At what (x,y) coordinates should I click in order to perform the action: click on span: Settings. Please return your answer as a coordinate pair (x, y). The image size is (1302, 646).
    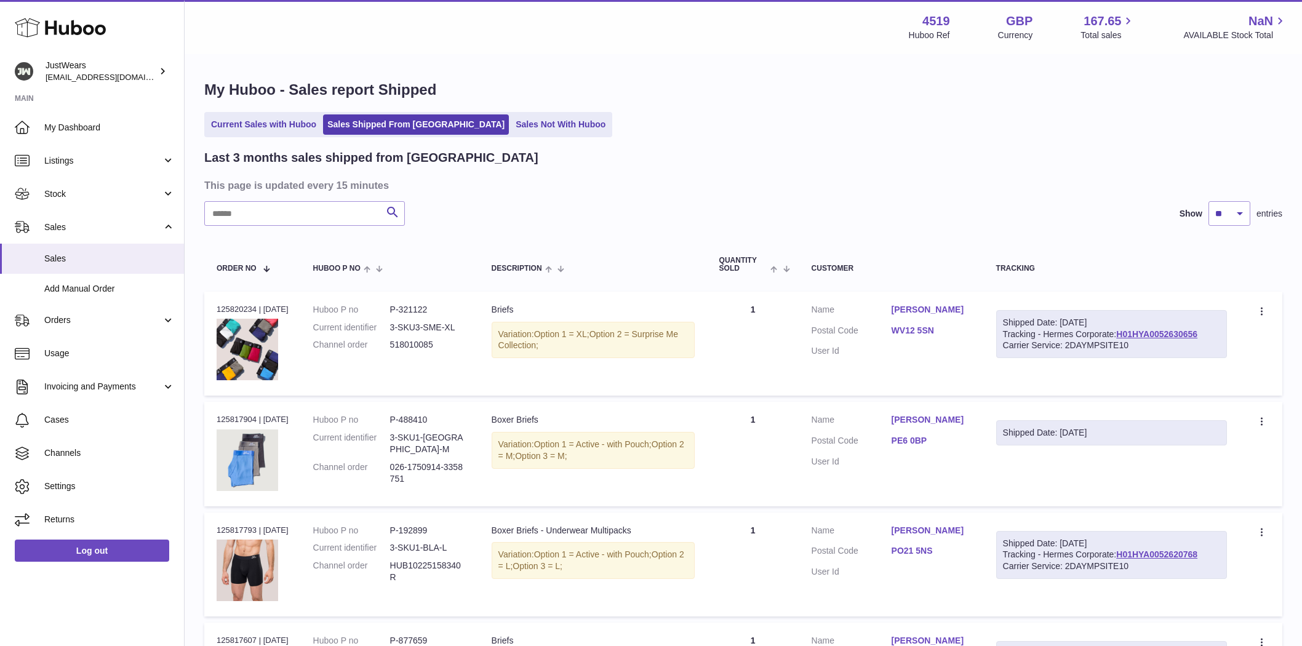
    Looking at the image, I should click on (110, 486).